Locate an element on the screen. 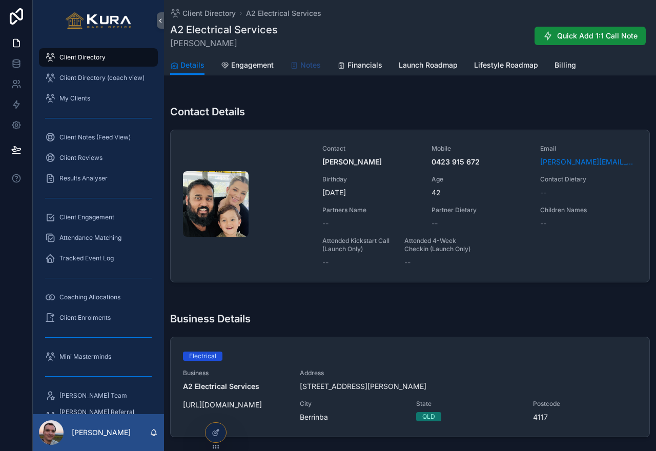  span: Financials is located at coordinates (365, 65).